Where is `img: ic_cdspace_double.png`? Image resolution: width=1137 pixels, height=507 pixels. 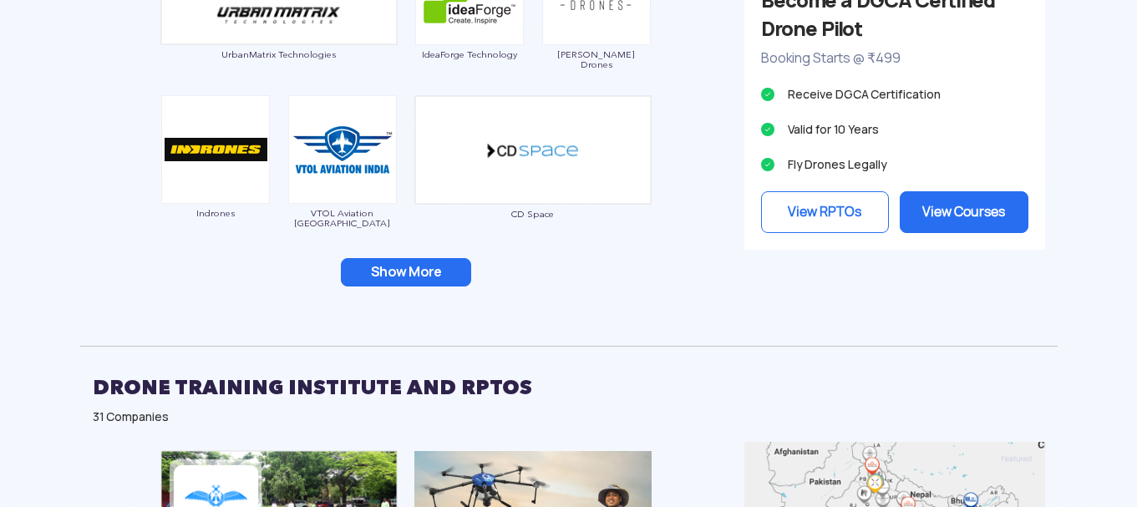 img: ic_cdspace_double.png is located at coordinates (533, 150).